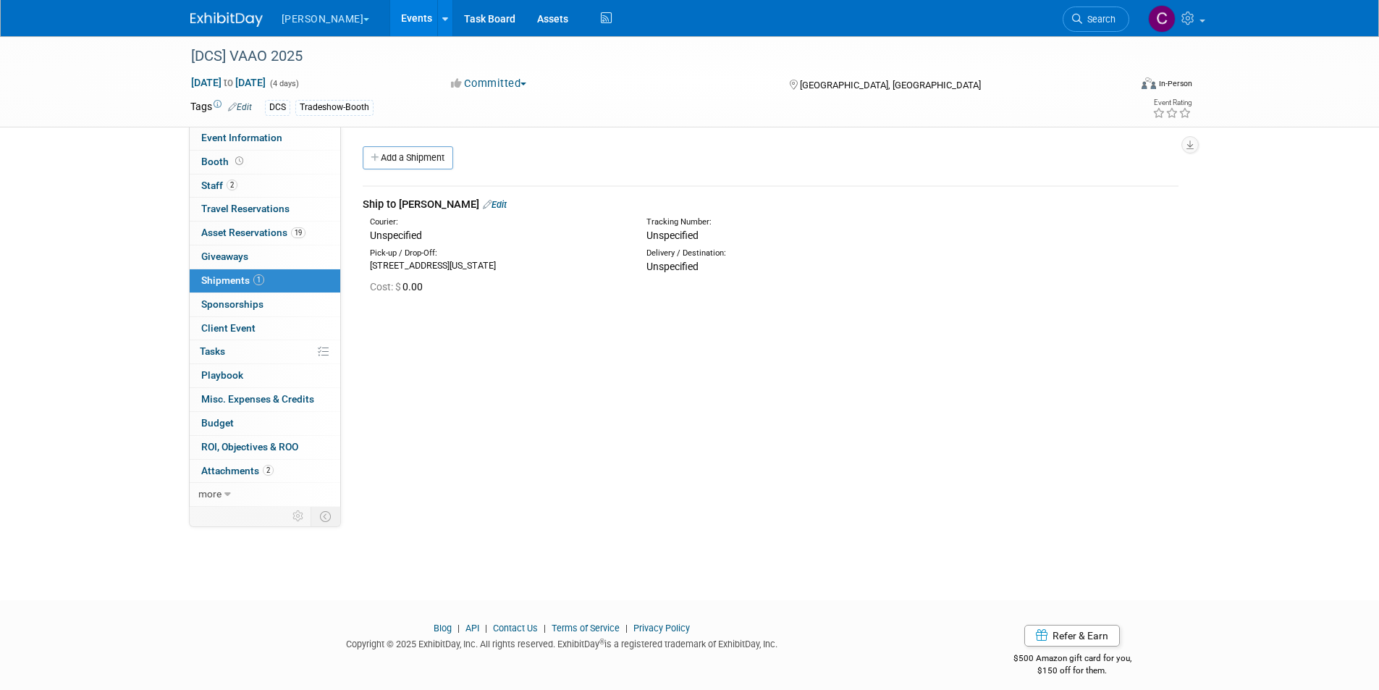 The image size is (1379, 690). What do you see at coordinates (399, 287) in the screenshot?
I see `span: 0.00` at bounding box center [399, 287].